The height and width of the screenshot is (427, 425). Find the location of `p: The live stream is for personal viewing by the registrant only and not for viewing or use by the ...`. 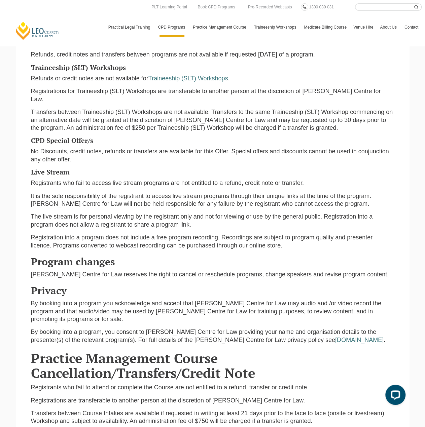

p: The live stream is for personal viewing by the registrant only and not for viewing or use by the ... is located at coordinates (213, 220).